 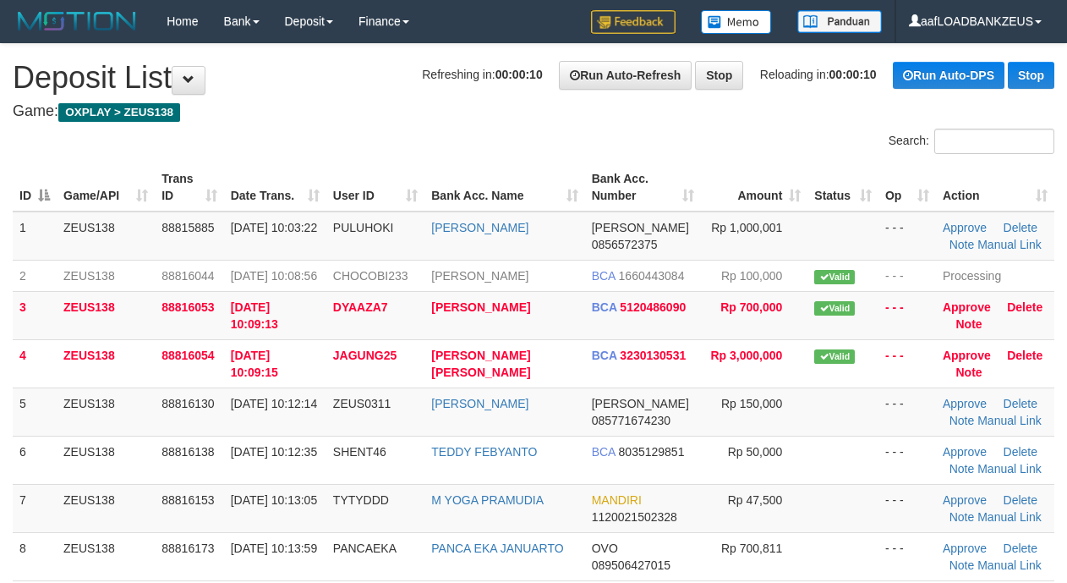 I want to click on span: TYTYDDD, so click(x=361, y=500).